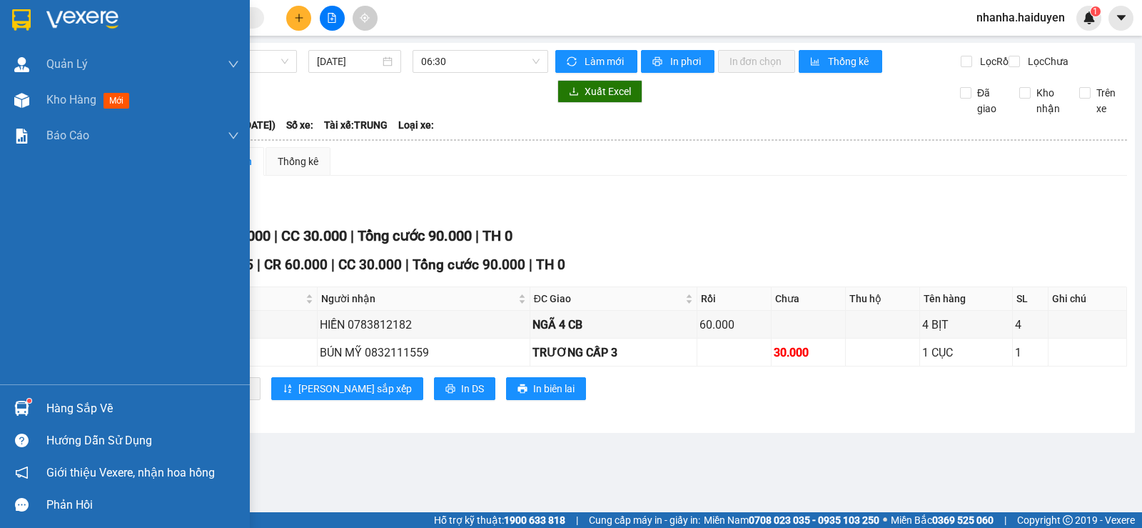  What do you see at coordinates (21, 136) in the screenshot?
I see `img: solution-icon` at bounding box center [21, 136].